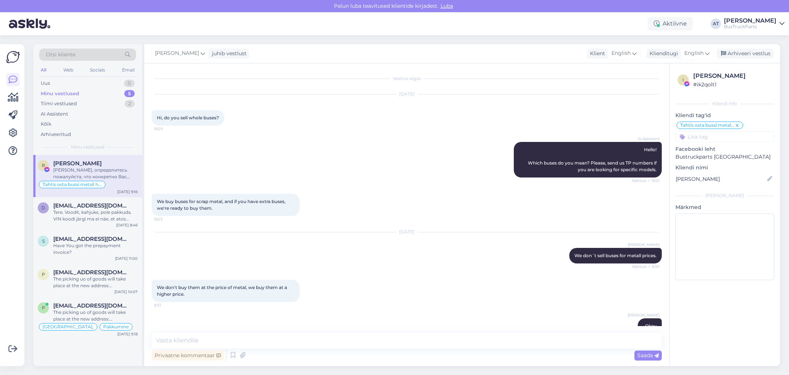 The height and width of the screenshot is (375, 789). Describe the element at coordinates (61, 54) in the screenshot. I see `span: Otsi kliente` at that location.